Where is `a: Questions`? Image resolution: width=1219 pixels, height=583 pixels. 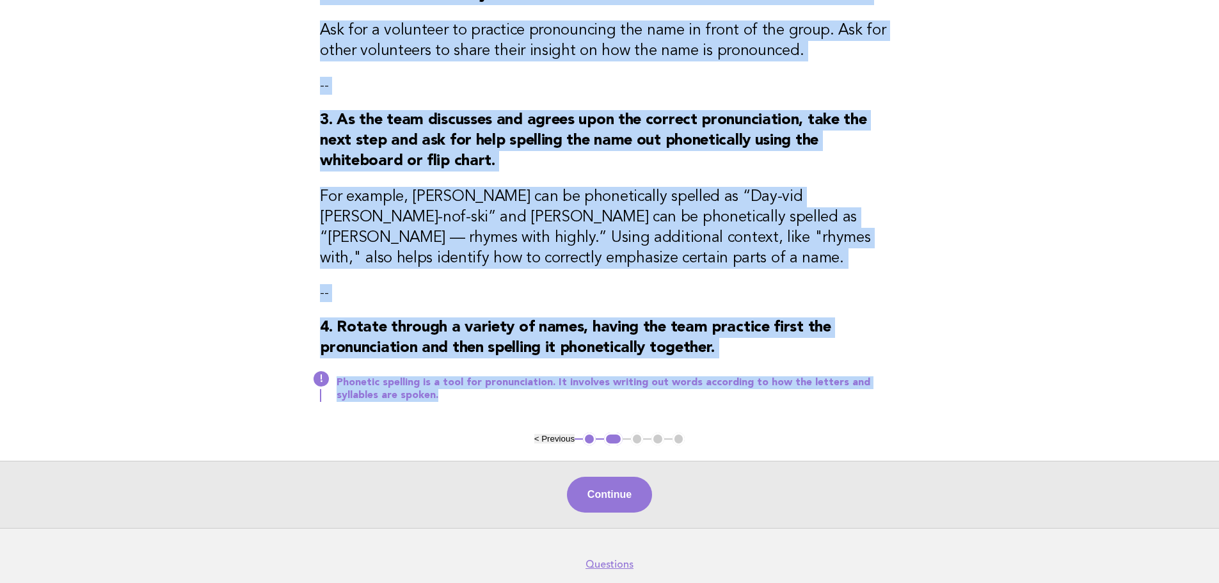
a: Questions is located at coordinates (609, 564).